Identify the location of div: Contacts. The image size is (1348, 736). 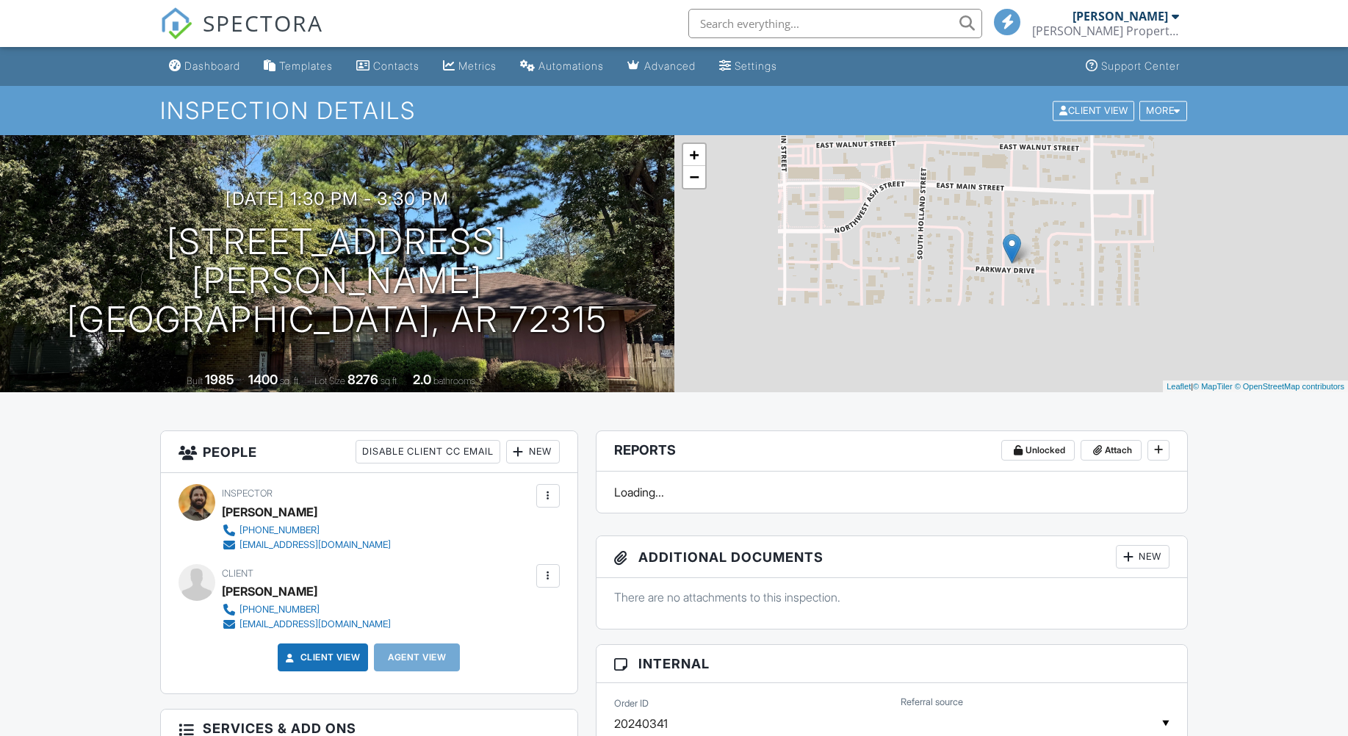
(396, 65).